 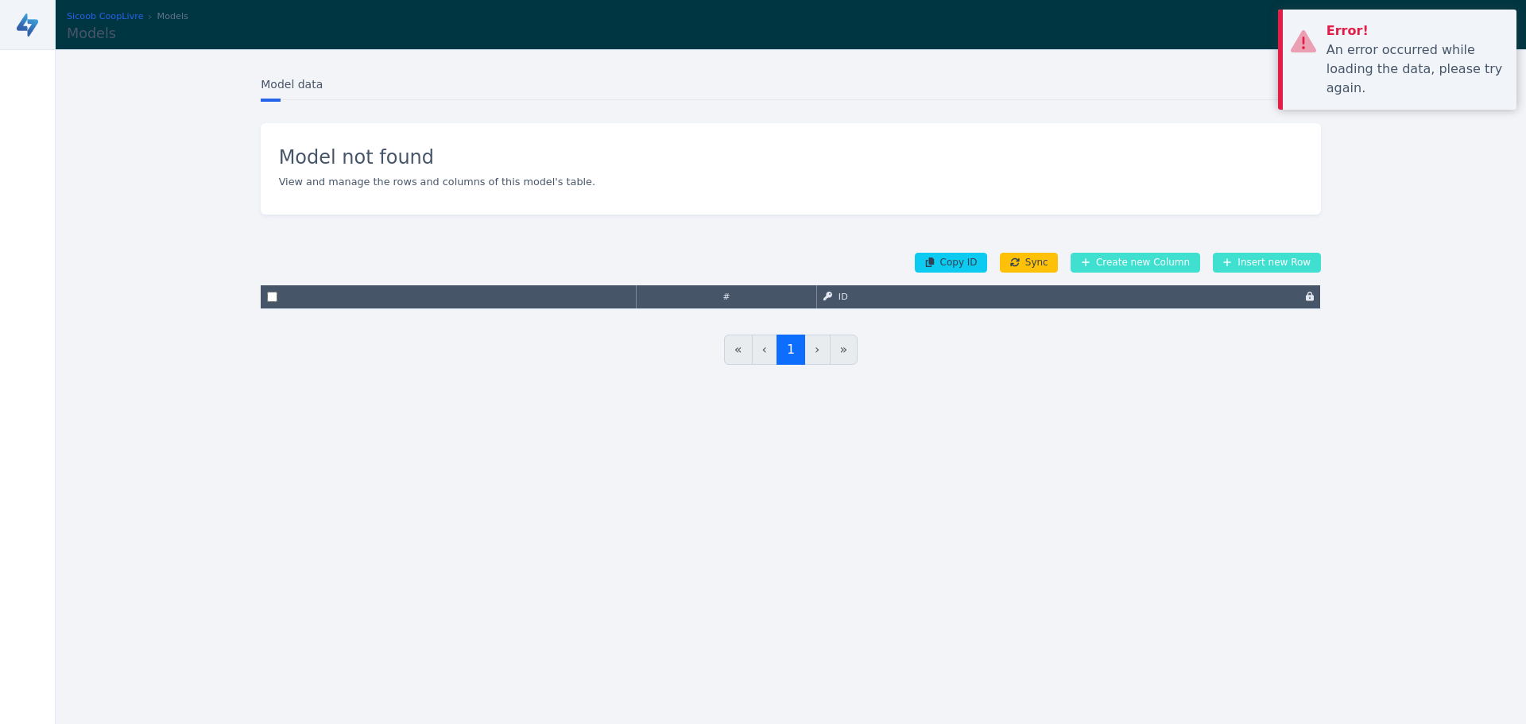 I want to click on h2: Model not found, so click(x=791, y=155).